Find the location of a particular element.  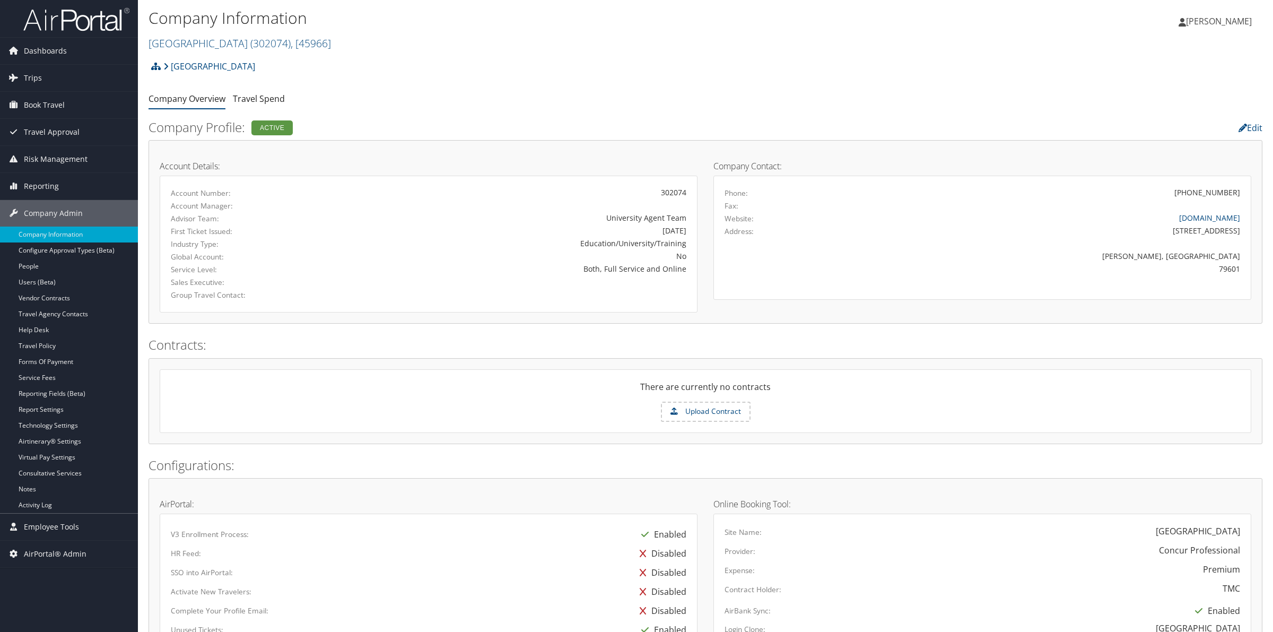

span: Reporting is located at coordinates (41, 186).